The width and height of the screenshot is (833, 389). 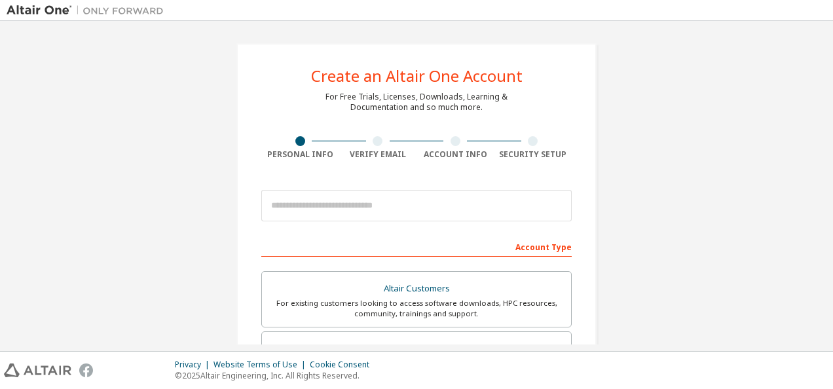 I want to click on div: Verify Email, so click(x=378, y=155).